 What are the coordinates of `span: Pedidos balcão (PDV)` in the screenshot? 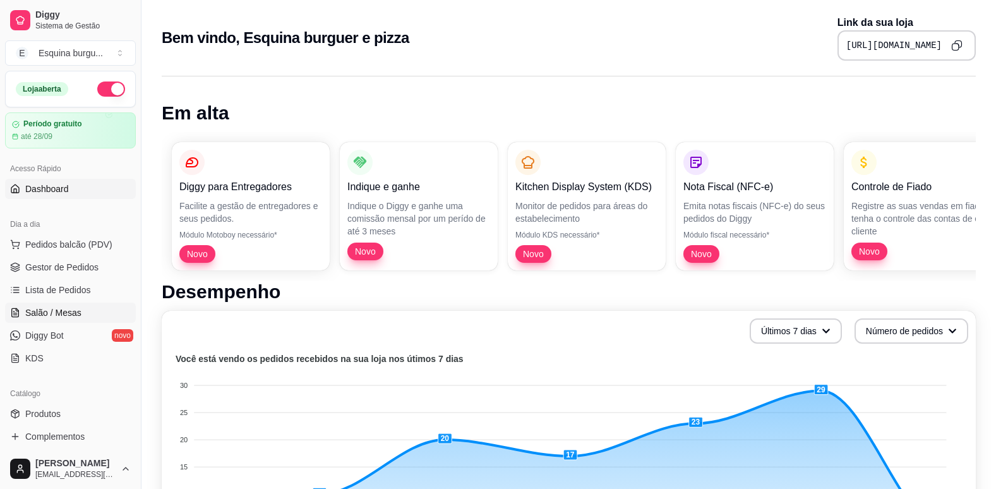 It's located at (69, 245).